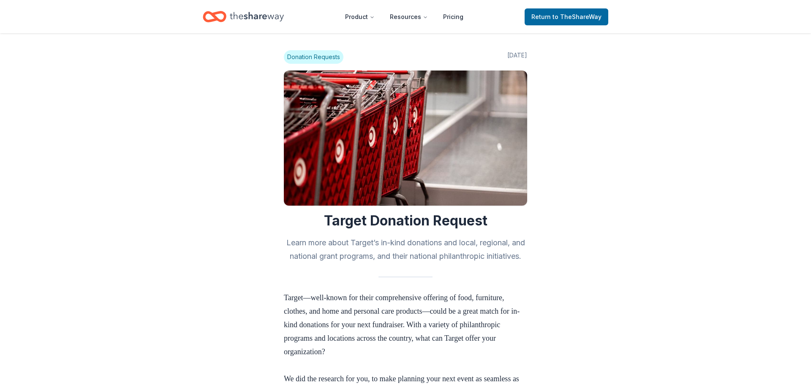 This screenshot has width=811, height=388. I want to click on a: Home, so click(243, 16).